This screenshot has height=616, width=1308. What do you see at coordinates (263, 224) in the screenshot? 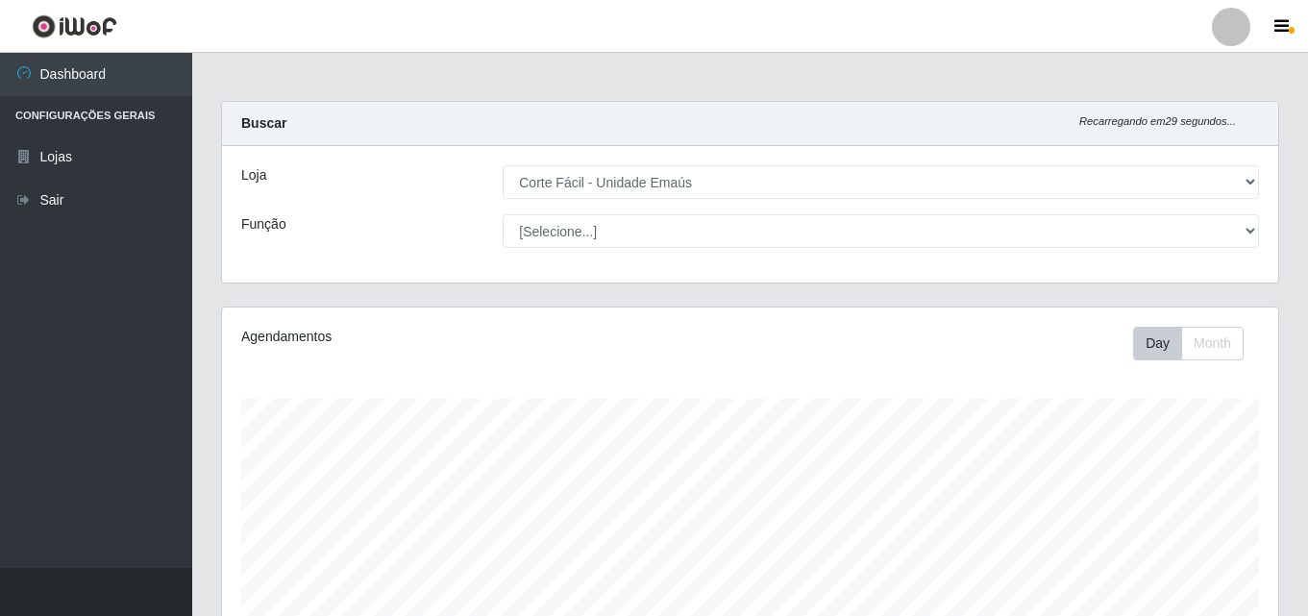
I see `label: Função` at bounding box center [263, 224].